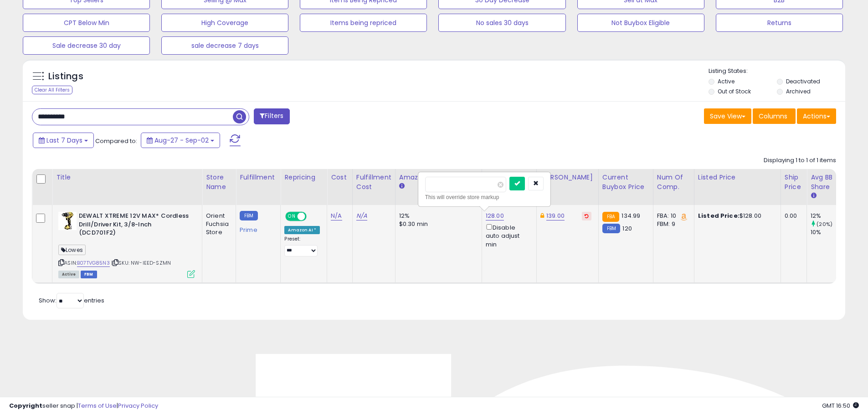  Describe the element at coordinates (66, 77) in the screenshot. I see `h5: Listings` at that location.